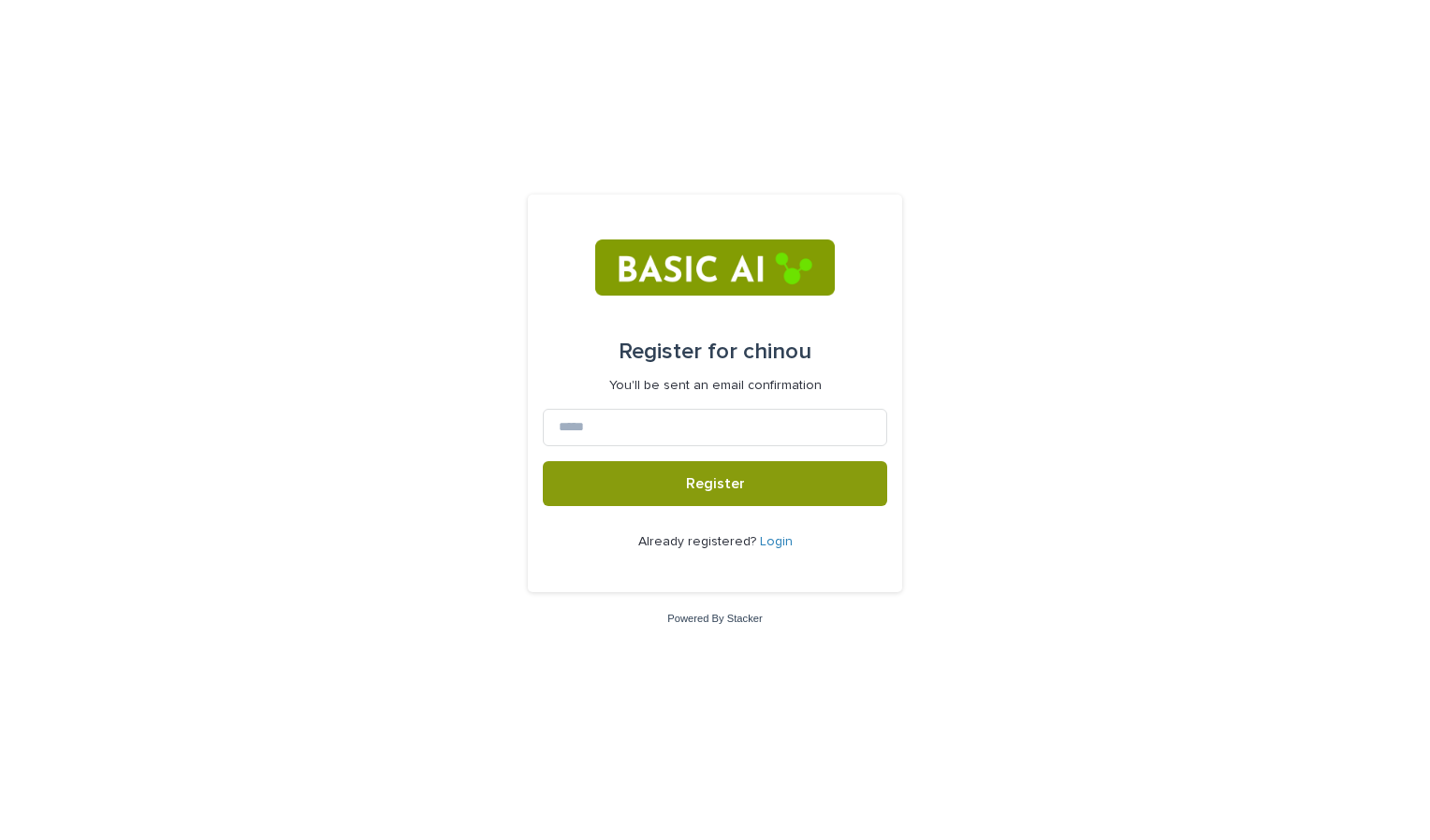  What do you see at coordinates (776, 541) in the screenshot?
I see `a: Login` at bounding box center [776, 541].